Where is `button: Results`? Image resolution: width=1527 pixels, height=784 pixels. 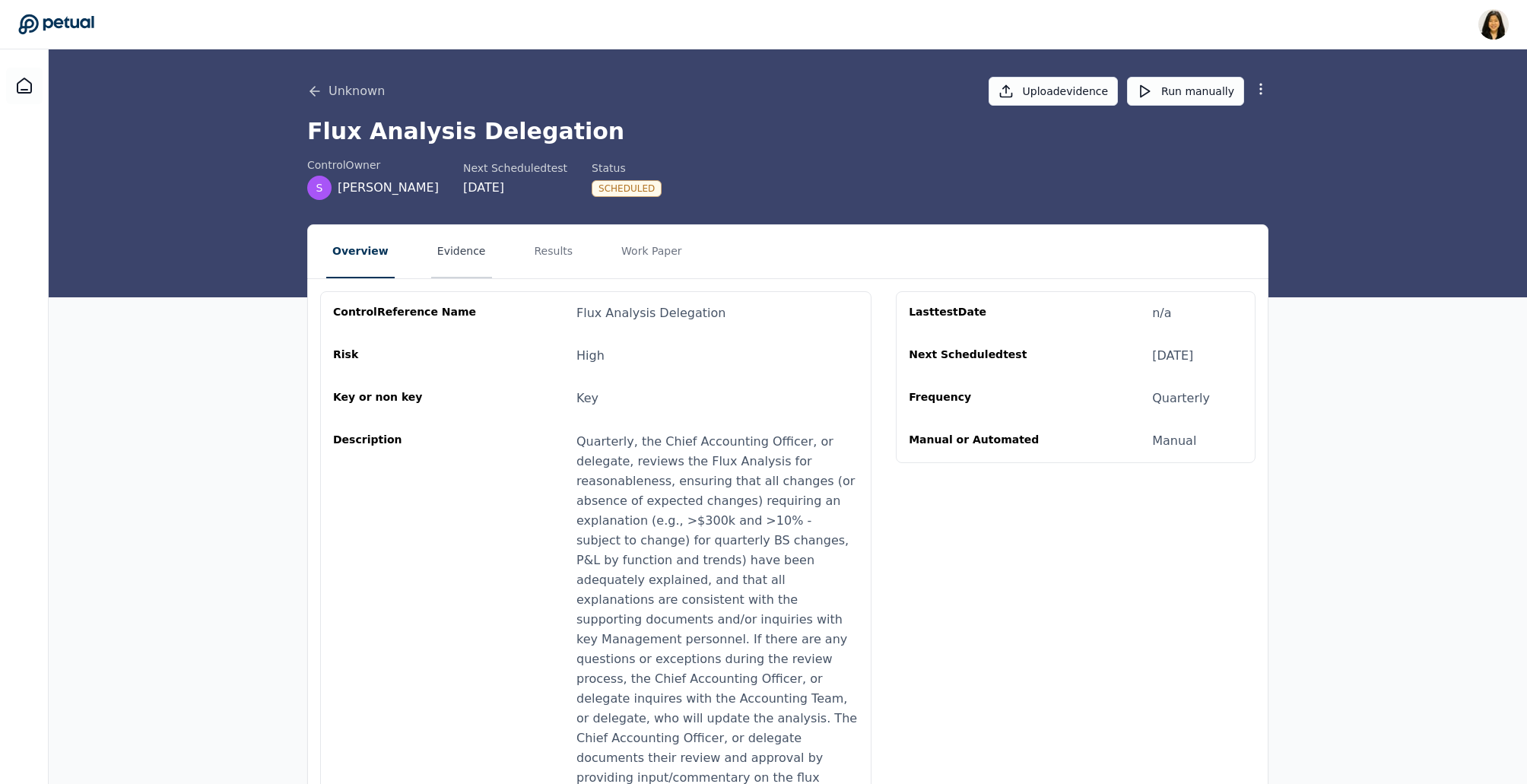
button: Results is located at coordinates (553, 251).